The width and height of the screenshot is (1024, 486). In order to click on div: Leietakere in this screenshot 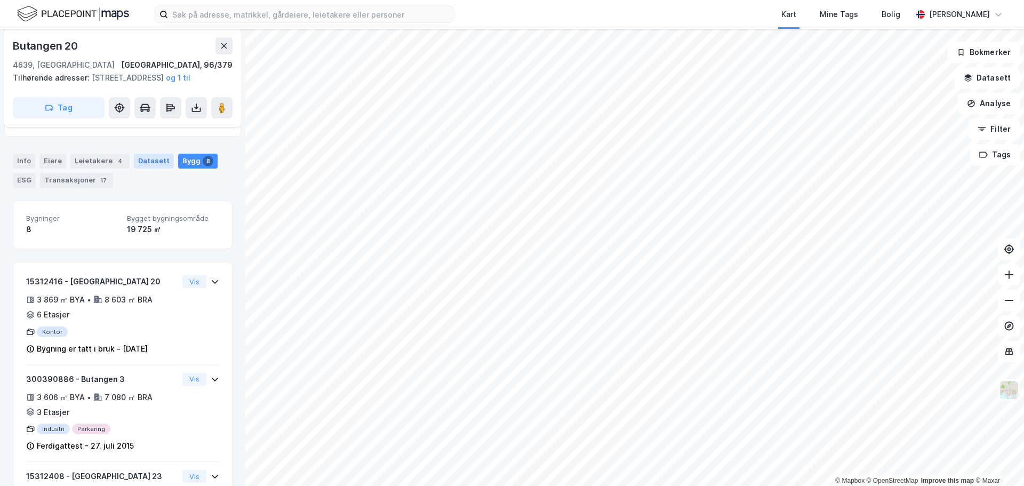, I will do `click(100, 161)`.